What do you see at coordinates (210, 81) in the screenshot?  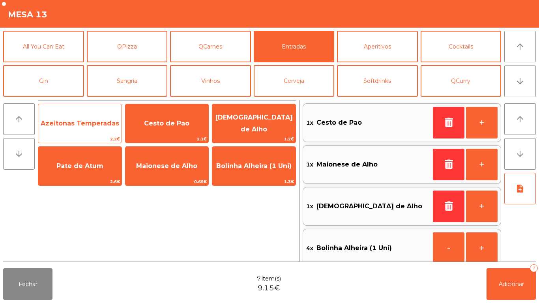 I see `button: Vinhos` at bounding box center [210, 81].